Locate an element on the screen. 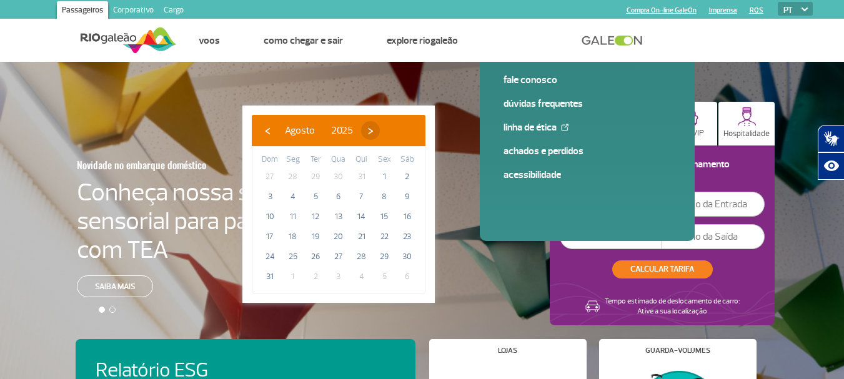  button: Hospitalidade is located at coordinates (747, 124).